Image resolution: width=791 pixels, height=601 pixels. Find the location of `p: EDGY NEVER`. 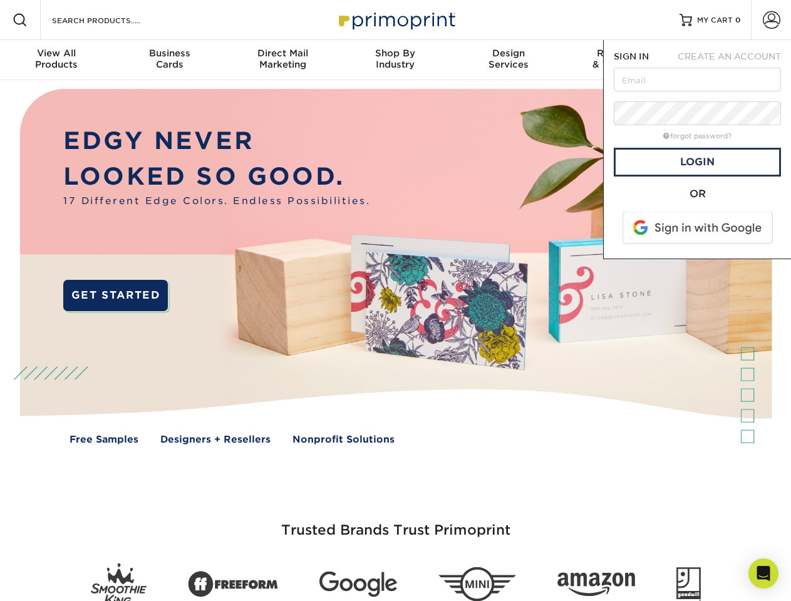

p: EDGY NEVER is located at coordinates (217, 141).